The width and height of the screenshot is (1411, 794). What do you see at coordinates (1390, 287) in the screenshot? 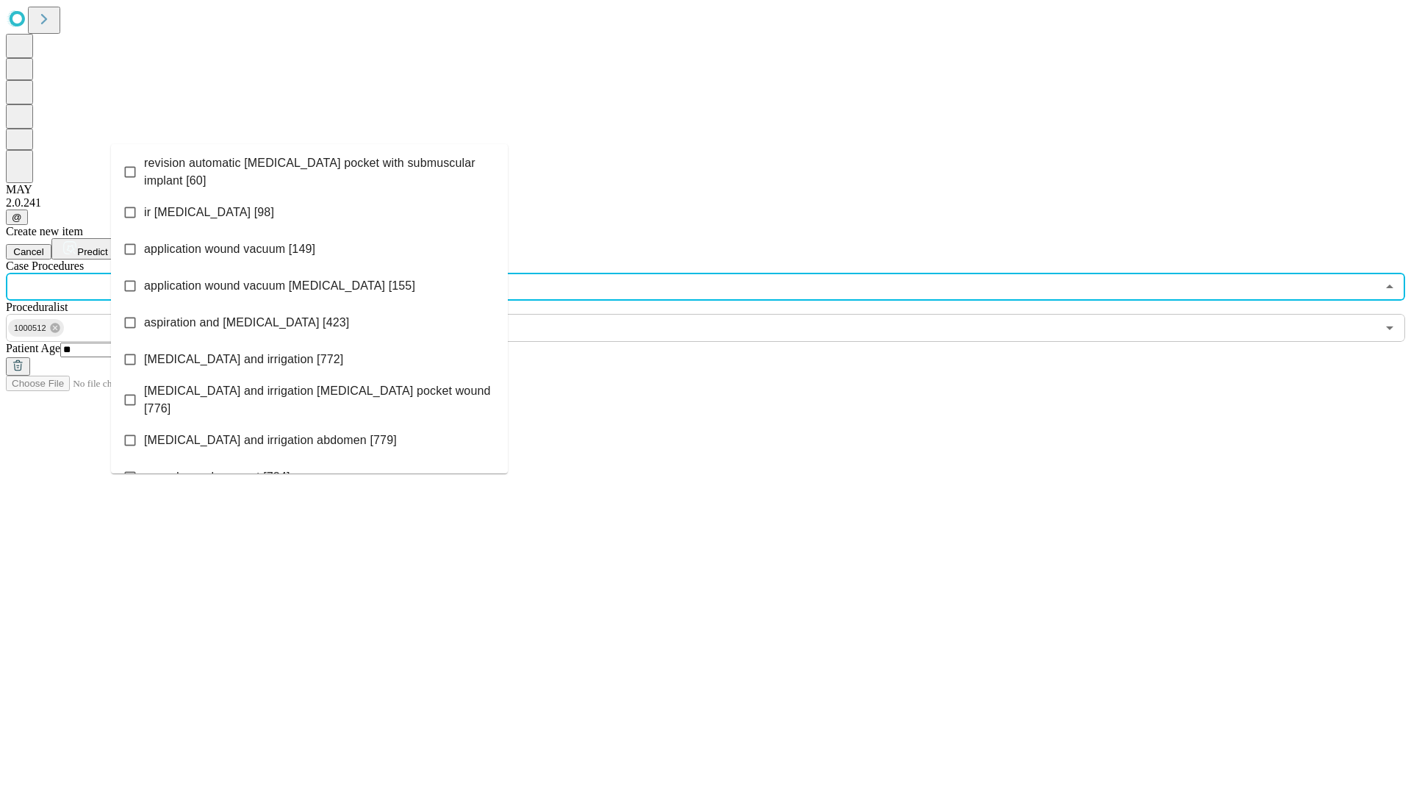
I see `button: Close` at bounding box center [1390, 287].